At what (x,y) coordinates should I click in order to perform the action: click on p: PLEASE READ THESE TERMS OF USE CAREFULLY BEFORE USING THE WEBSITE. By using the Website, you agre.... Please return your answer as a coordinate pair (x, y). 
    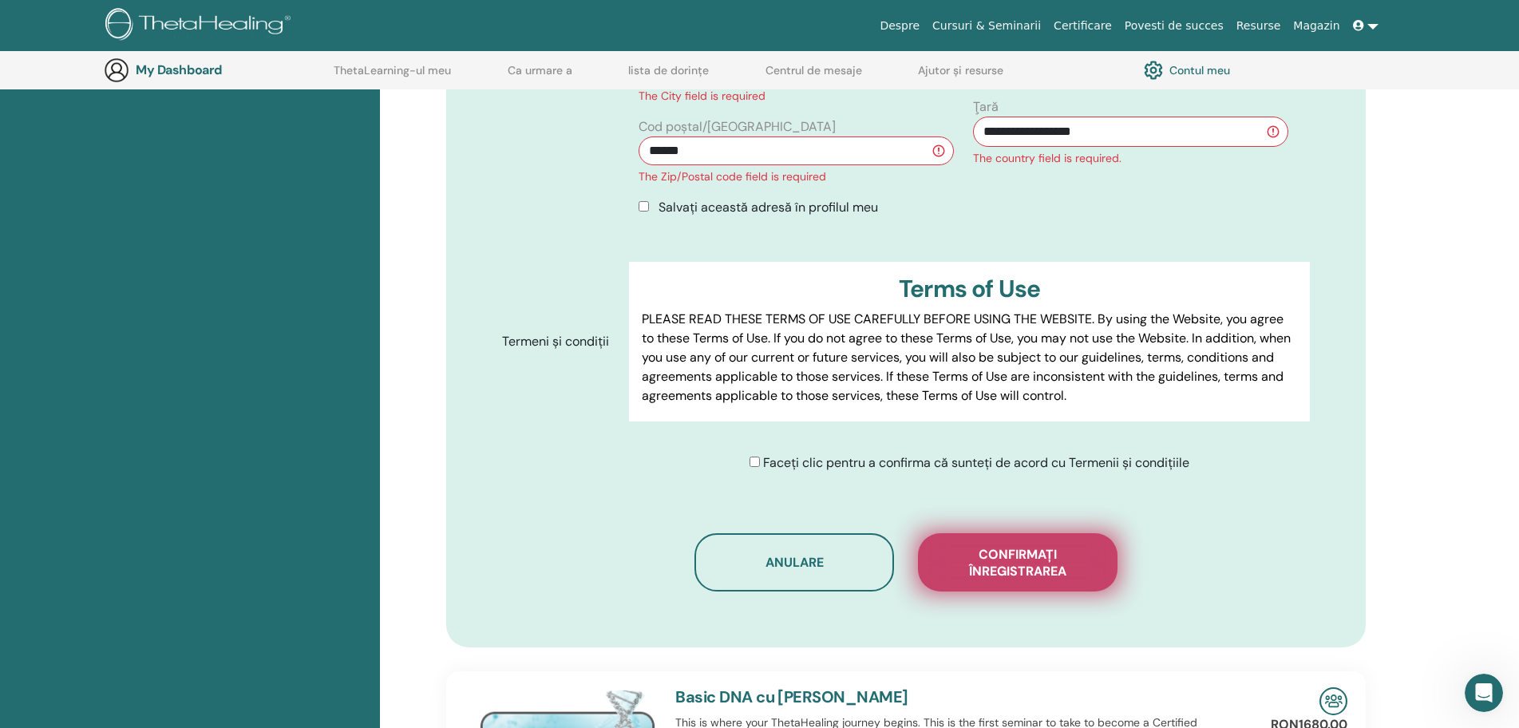
    Looking at the image, I should click on (969, 358).